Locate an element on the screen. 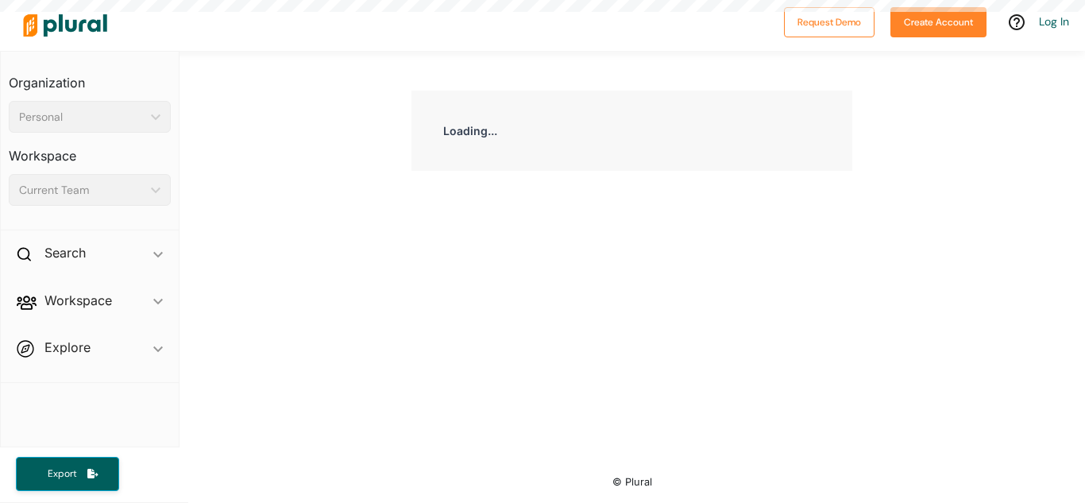 The width and height of the screenshot is (1085, 503). button: Request Demo is located at coordinates (829, 22).